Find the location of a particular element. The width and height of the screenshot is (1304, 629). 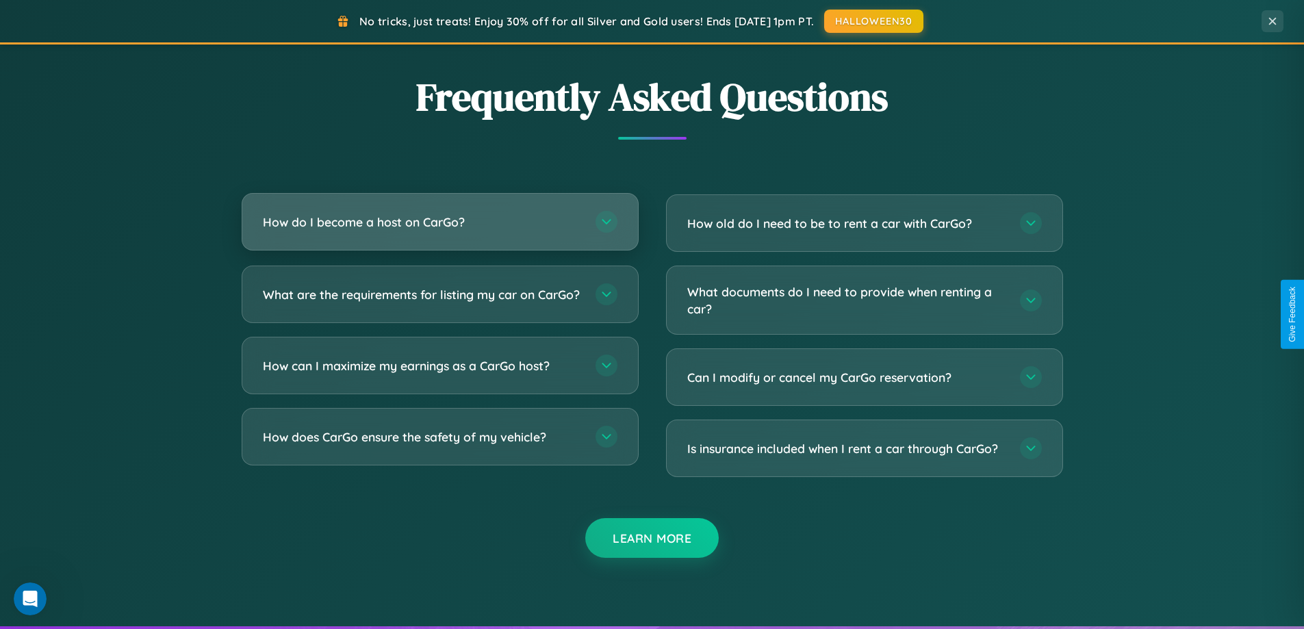

h2: Frequently Asked Questions is located at coordinates (653, 97).